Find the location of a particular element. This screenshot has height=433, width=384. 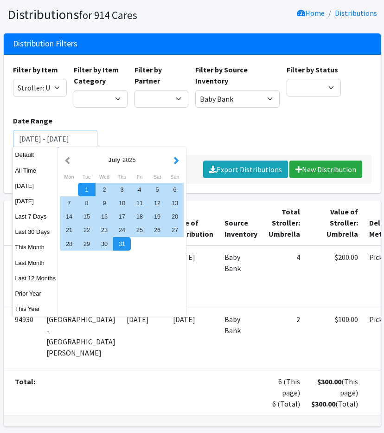

td: 94537 is located at coordinates (22, 277).